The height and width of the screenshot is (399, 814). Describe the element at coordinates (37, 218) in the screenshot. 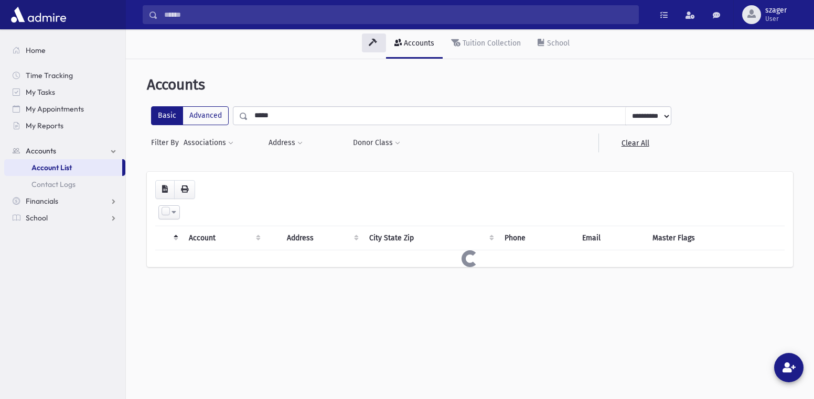

I see `span: School` at that location.